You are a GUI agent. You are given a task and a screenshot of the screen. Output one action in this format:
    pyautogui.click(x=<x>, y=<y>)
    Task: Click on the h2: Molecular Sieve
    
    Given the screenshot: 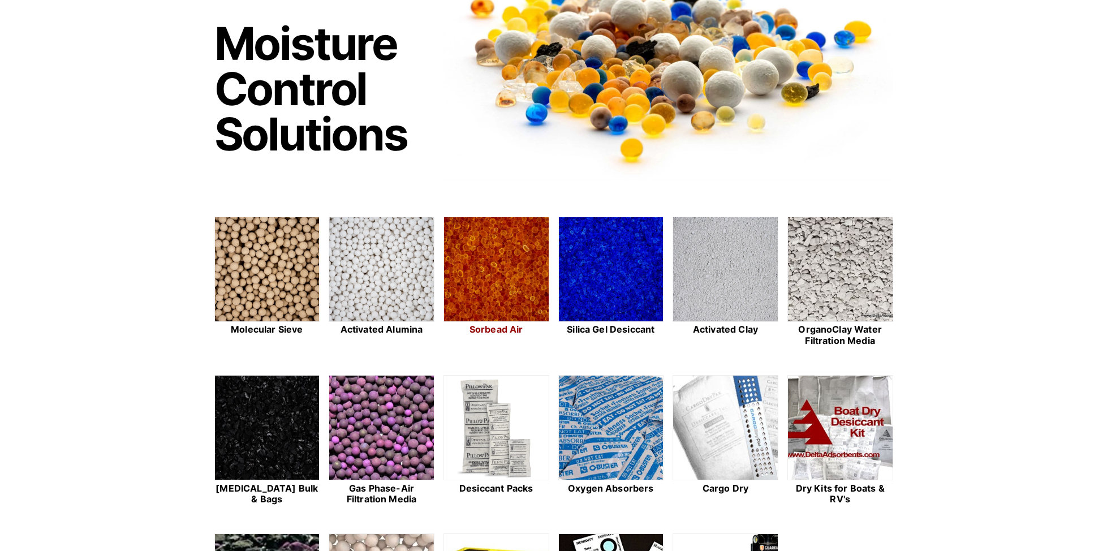 What is the action you would take?
    pyautogui.click(x=267, y=329)
    